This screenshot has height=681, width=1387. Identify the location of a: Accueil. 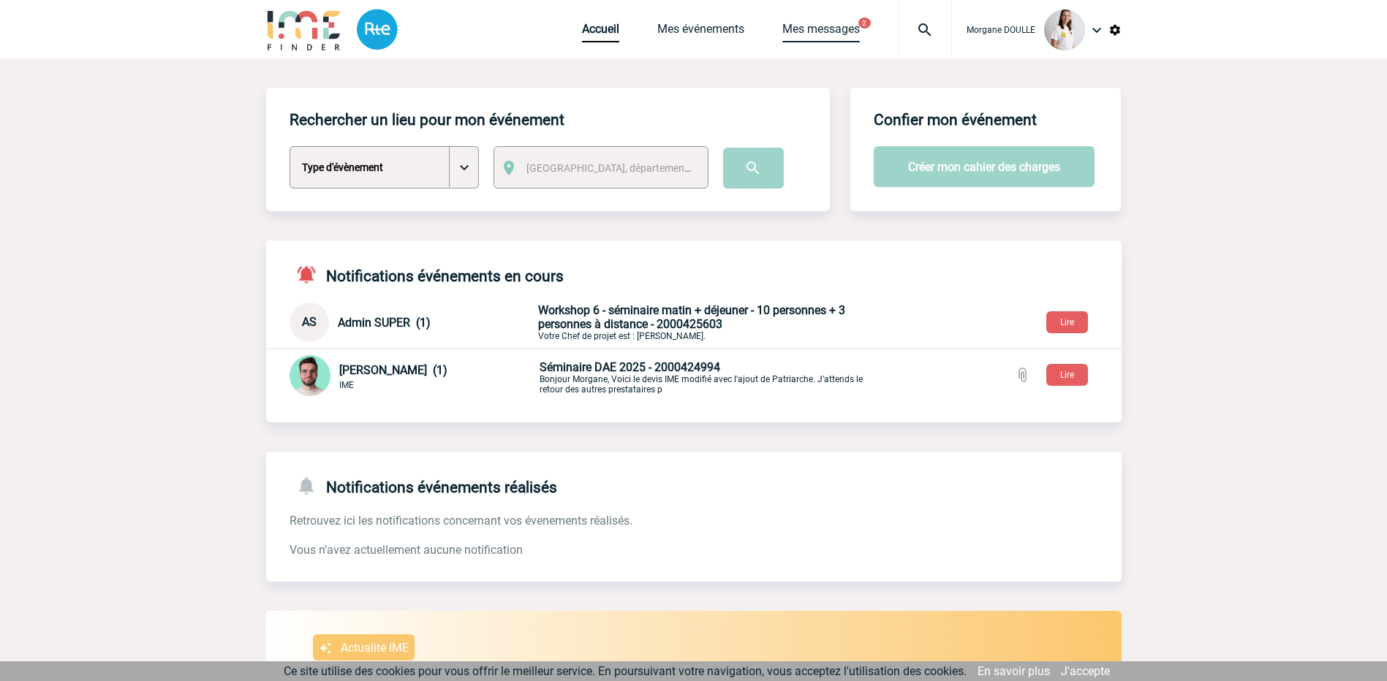
(600, 32).